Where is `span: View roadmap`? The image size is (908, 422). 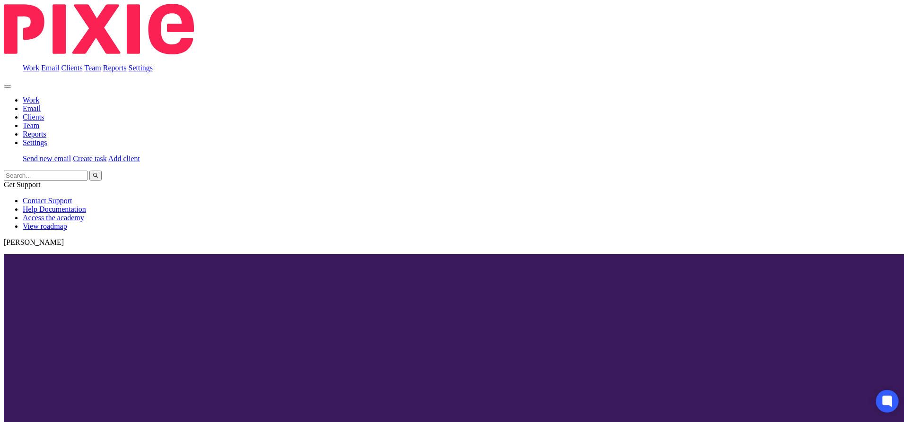 span: View roadmap is located at coordinates (45, 226).